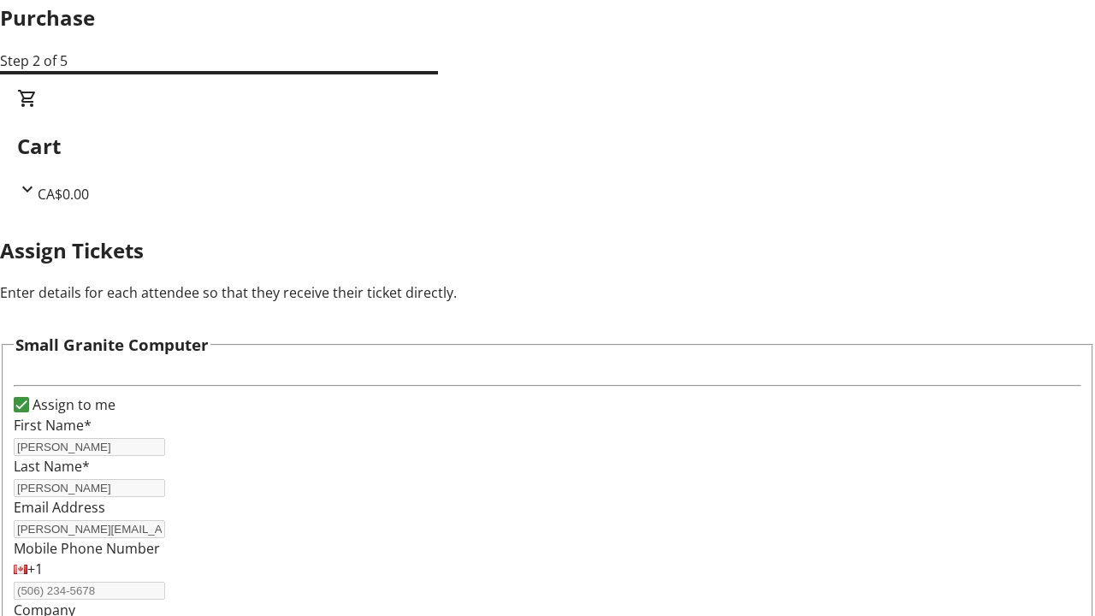 This screenshot has width=1095, height=616. I want to click on span: CA$0.00, so click(63, 194).